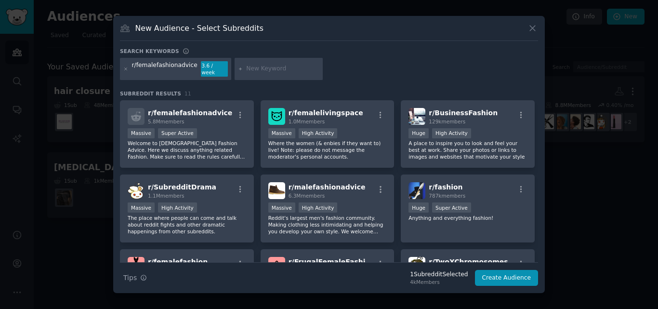  I want to click on img: malefashionadvice, so click(277, 190).